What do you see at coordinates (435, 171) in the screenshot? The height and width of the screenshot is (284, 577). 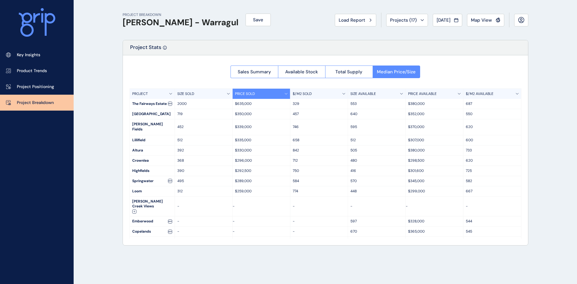 I see `p: $301,600` at bounding box center [435, 171].